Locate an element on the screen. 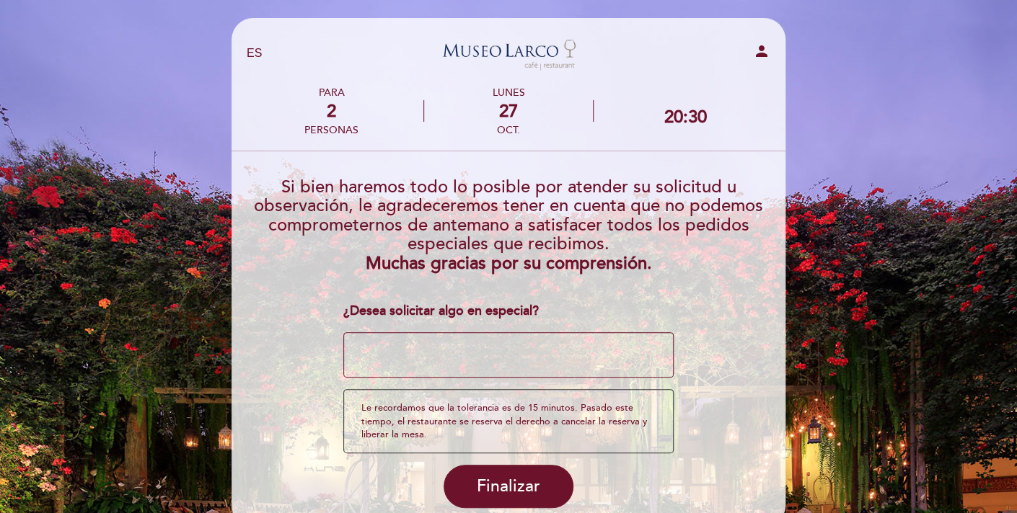 This screenshot has width=1017, height=513. div: ¿Desea solicitar algo en especial? is located at coordinates (508, 312).